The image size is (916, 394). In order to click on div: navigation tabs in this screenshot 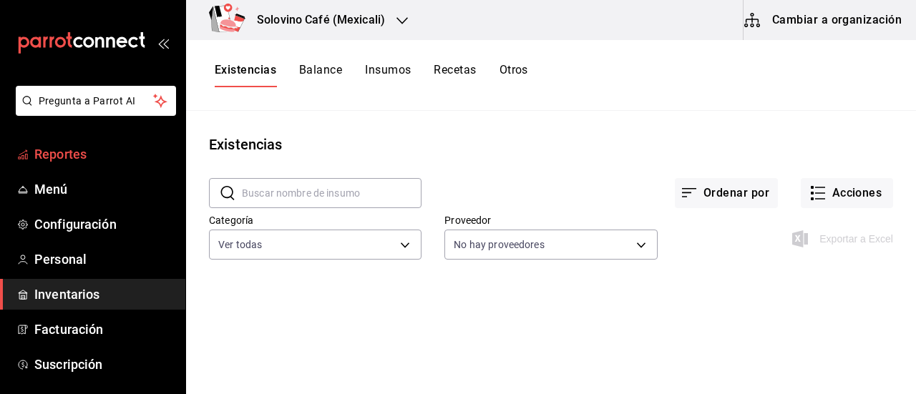, I will do `click(371, 75)`.